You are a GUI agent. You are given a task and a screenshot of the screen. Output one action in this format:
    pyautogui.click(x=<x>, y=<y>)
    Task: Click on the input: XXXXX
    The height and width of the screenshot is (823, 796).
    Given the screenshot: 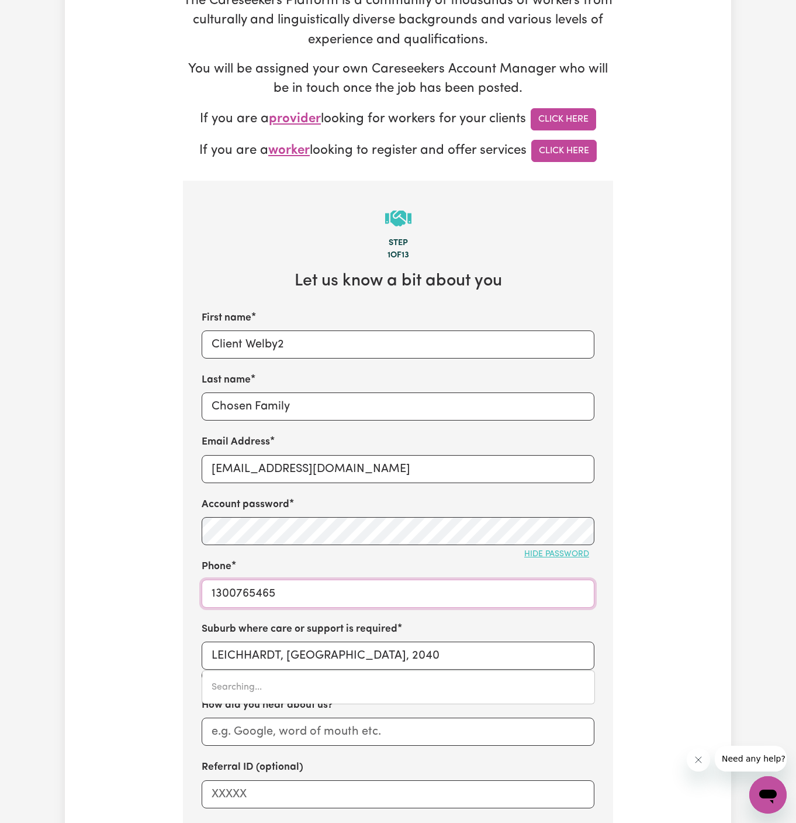 What is the action you would take?
    pyautogui.click(x=398, y=794)
    